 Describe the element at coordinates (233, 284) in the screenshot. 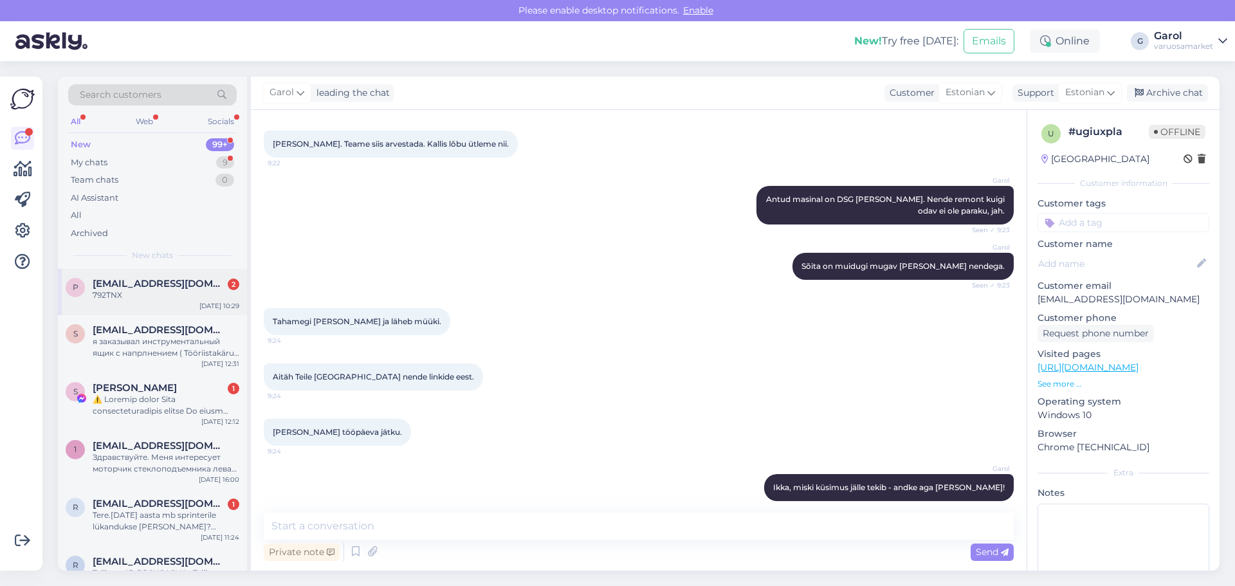

I see `div: 2` at that location.